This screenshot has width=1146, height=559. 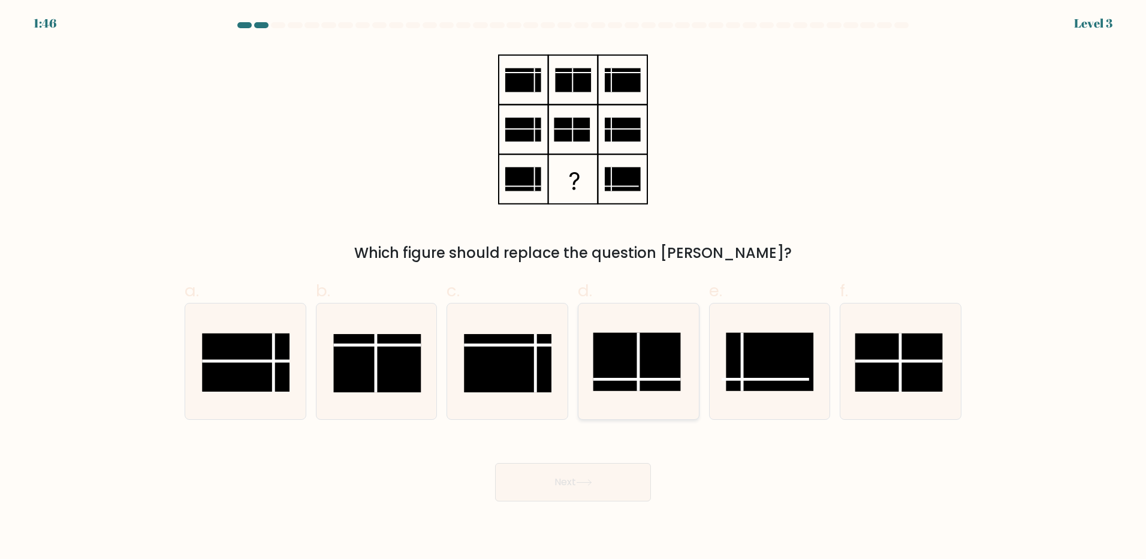 I want to click on div: Level 3, so click(x=1093, y=23).